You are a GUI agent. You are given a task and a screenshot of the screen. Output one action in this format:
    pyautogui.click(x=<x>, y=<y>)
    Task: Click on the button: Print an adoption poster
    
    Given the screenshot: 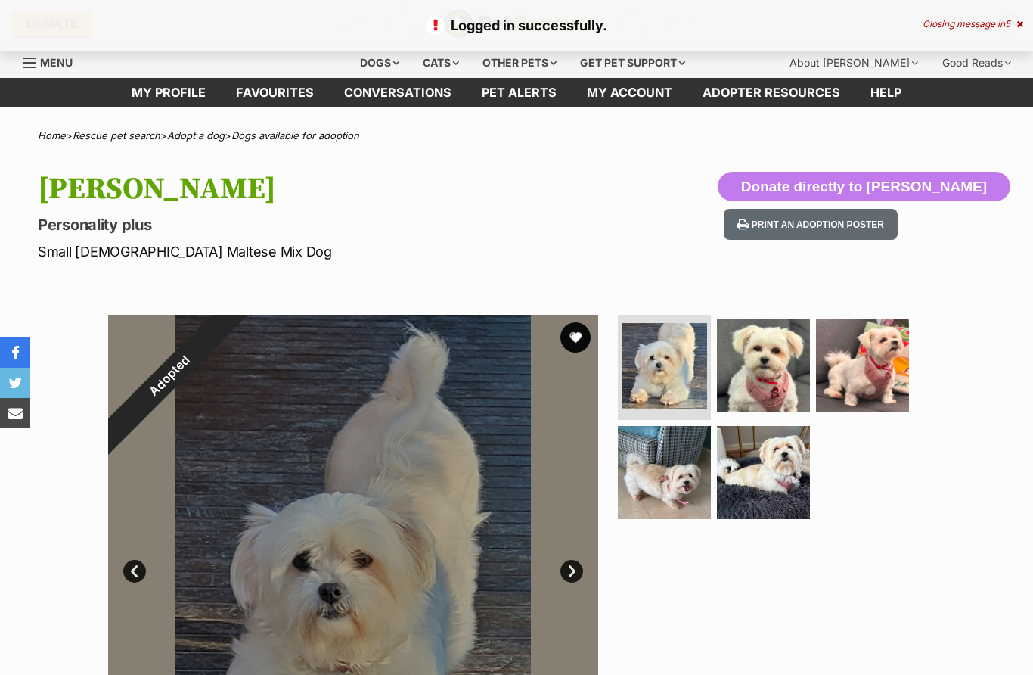 What is the action you would take?
    pyautogui.click(x=811, y=224)
    